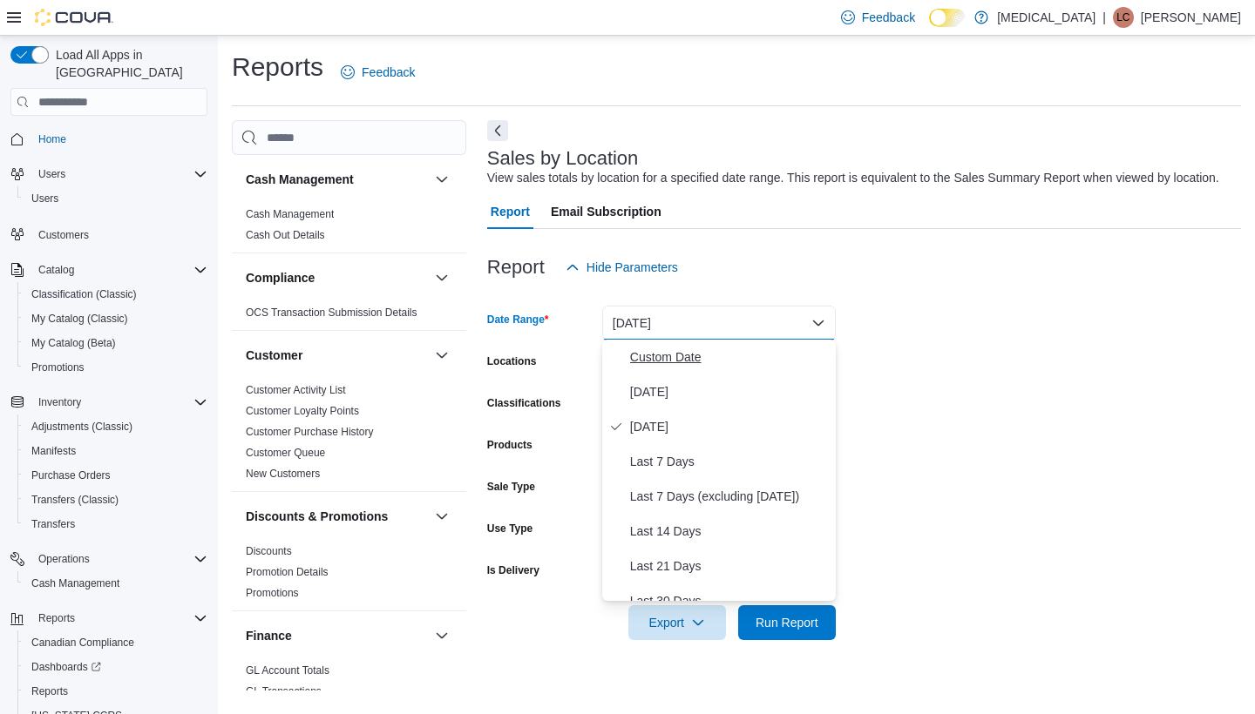 This screenshot has height=714, width=1255. Describe the element at coordinates (348, 576) in the screenshot. I see `div: Discounts & Promotions` at that location.